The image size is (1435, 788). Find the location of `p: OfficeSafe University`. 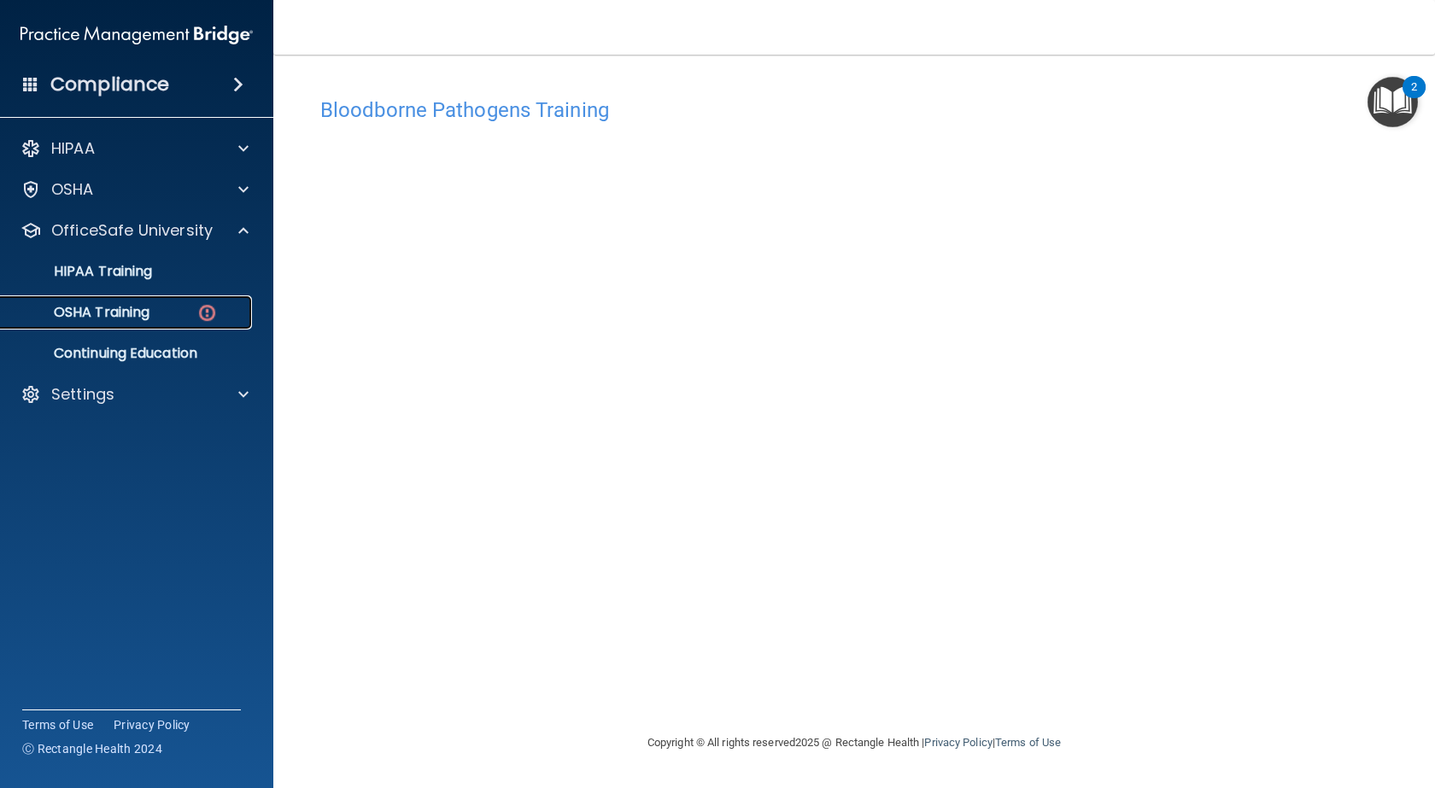

p: OfficeSafe University is located at coordinates (132, 231).